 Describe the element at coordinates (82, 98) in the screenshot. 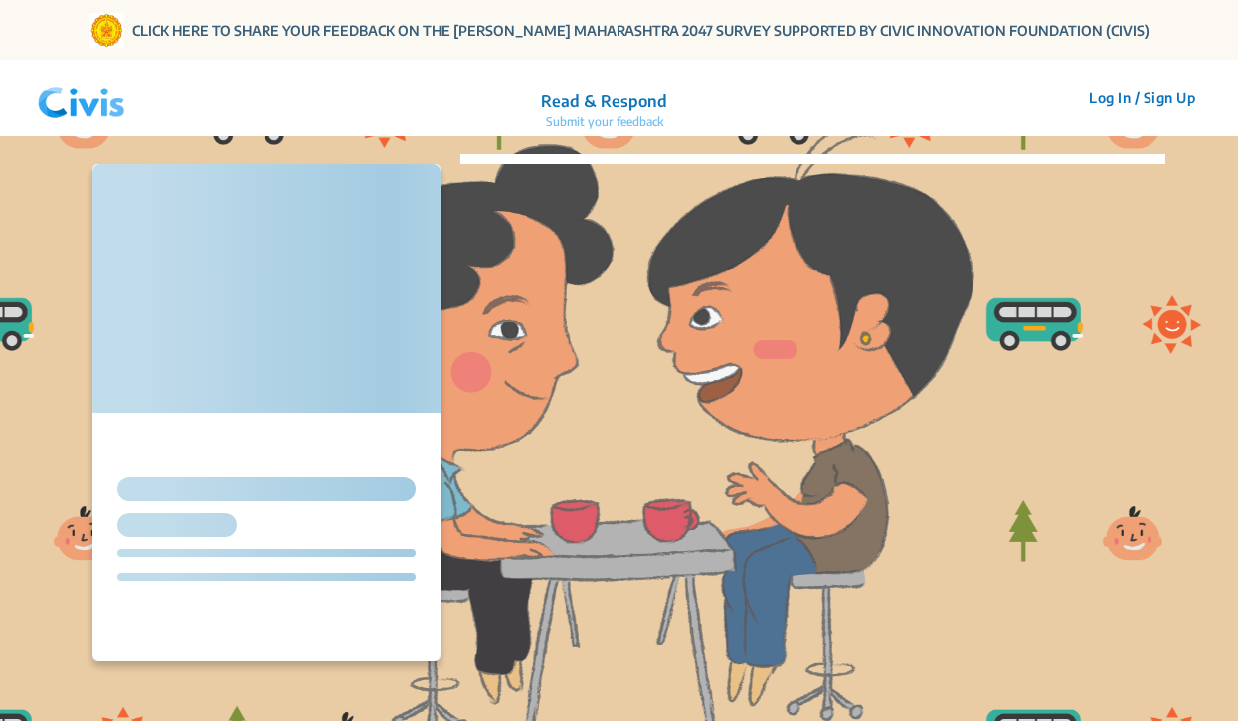

I see `img: navlogo.png` at that location.